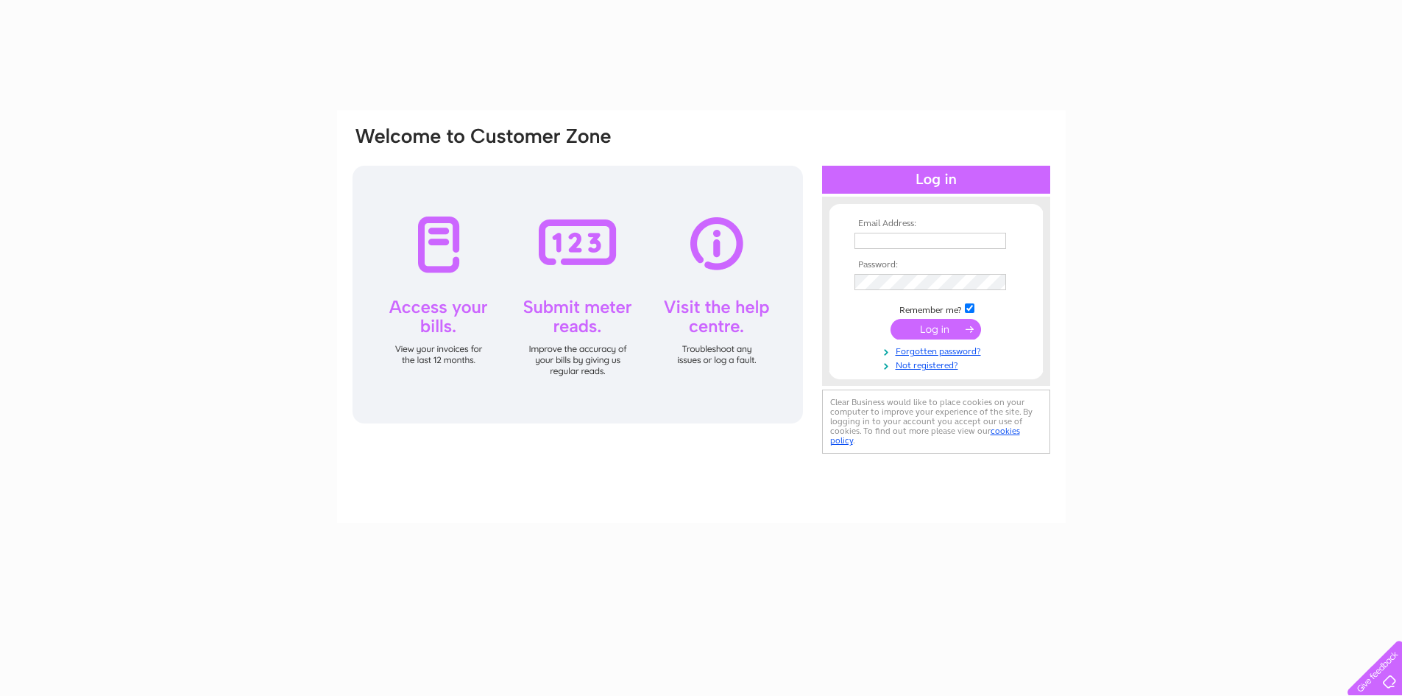 This screenshot has height=696, width=1402. Describe the element at coordinates (936, 421) in the screenshot. I see `div: Clear Business would like to place cookies on your computer to improve your experience of the sit...` at that location.